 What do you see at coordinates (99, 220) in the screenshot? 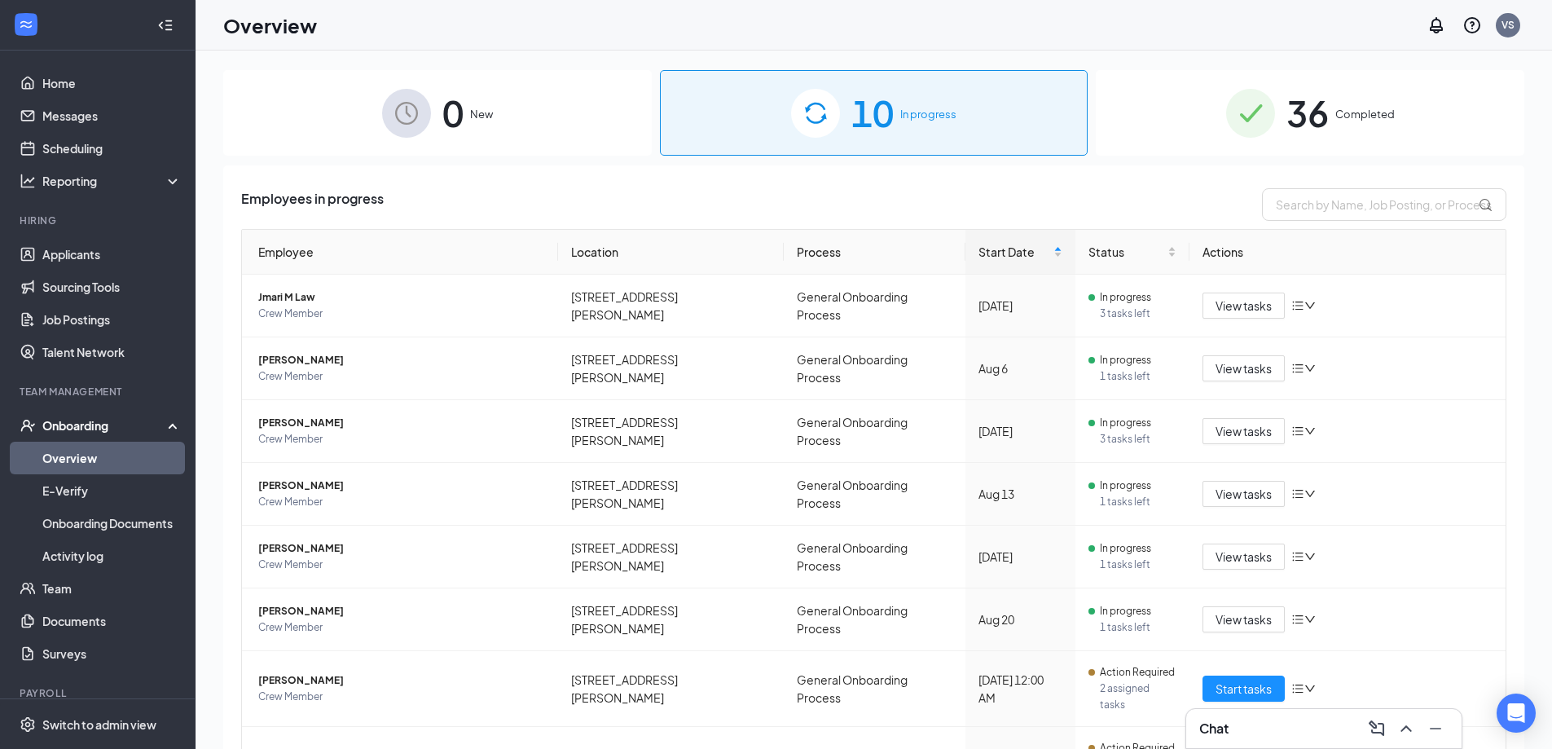
I see `div: Hiring` at bounding box center [99, 220].